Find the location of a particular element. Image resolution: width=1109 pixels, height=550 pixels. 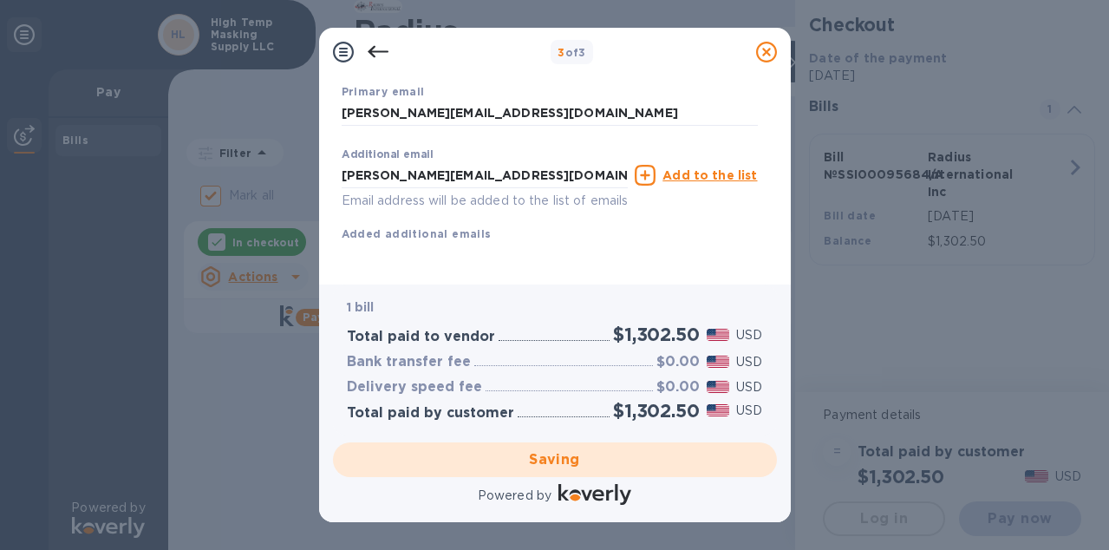

h3: Total paid to vendor is located at coordinates (421, 337).